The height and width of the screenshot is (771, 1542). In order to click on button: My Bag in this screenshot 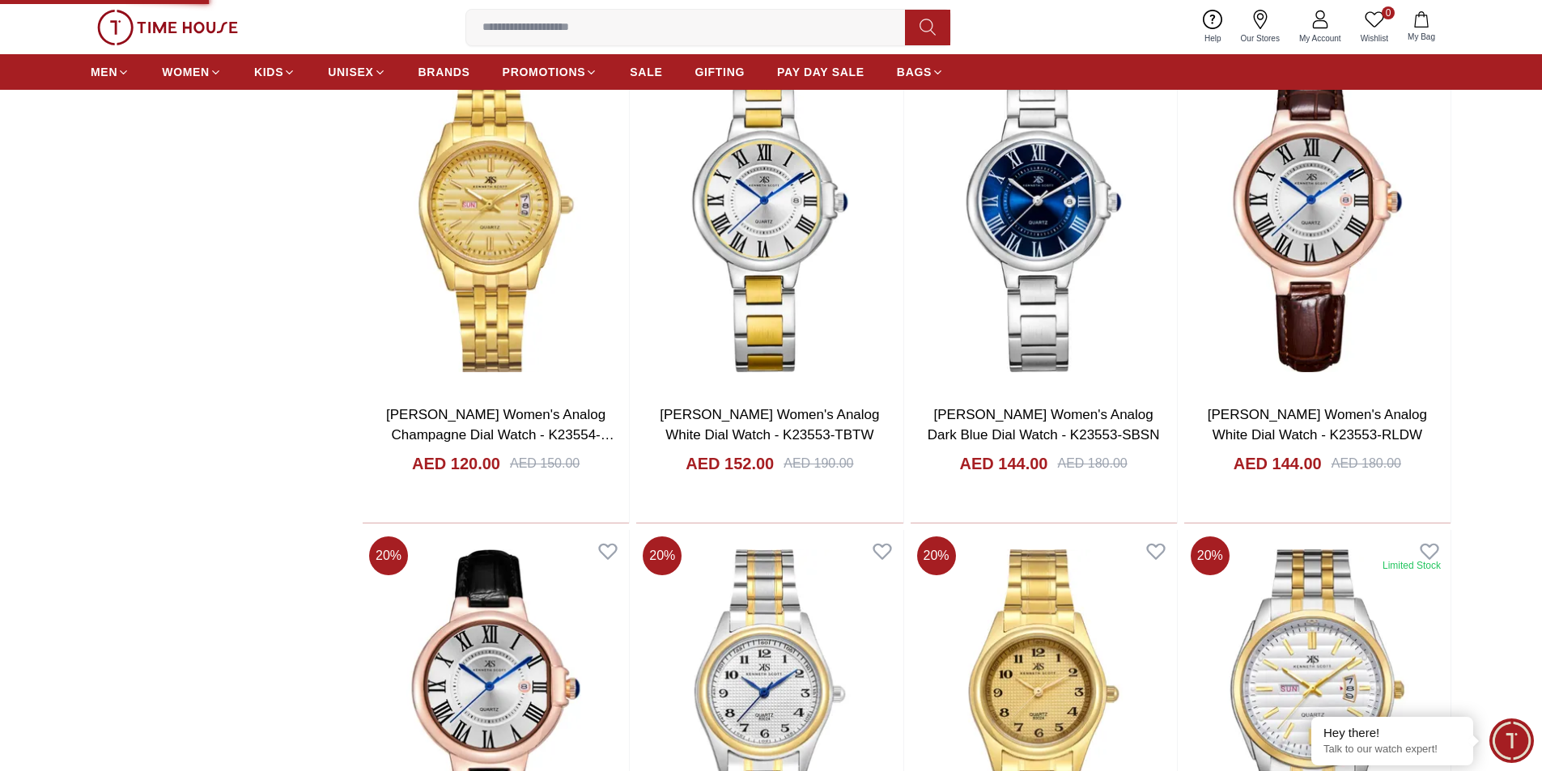, I will do `click(1421, 27)`.